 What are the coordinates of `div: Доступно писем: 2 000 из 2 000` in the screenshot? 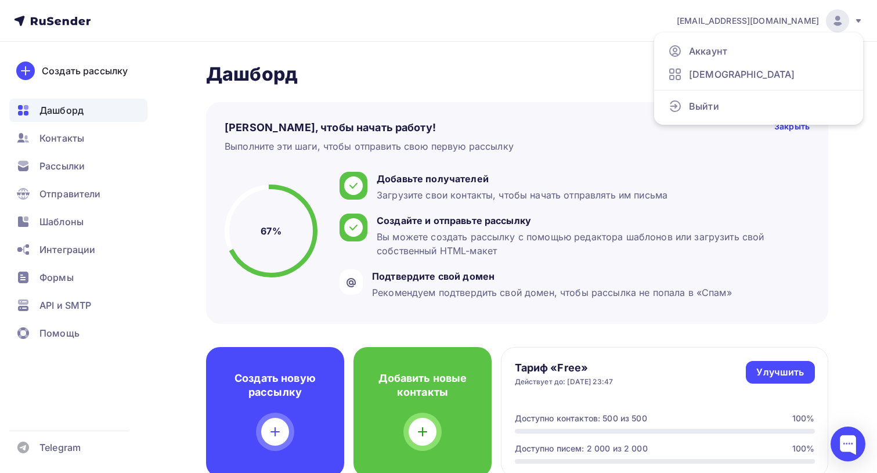 It's located at (581, 449).